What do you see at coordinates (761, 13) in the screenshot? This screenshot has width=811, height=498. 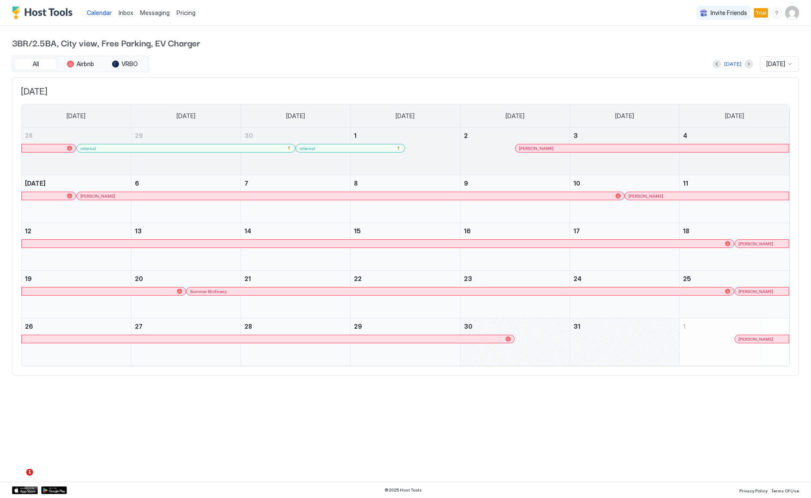 I see `span: Trial` at bounding box center [761, 13].